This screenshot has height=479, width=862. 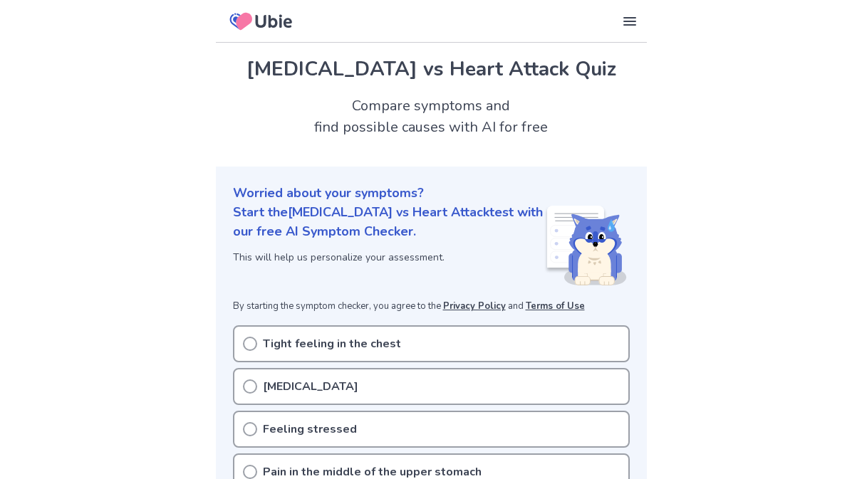 What do you see at coordinates (555, 306) in the screenshot?
I see `a: Terms of Use` at bounding box center [555, 306].